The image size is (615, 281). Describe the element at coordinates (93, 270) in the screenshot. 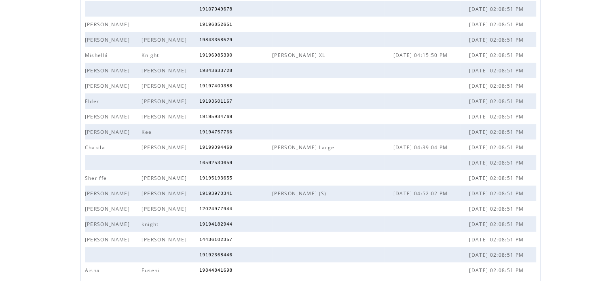

I see `span: Aisha` at that location.